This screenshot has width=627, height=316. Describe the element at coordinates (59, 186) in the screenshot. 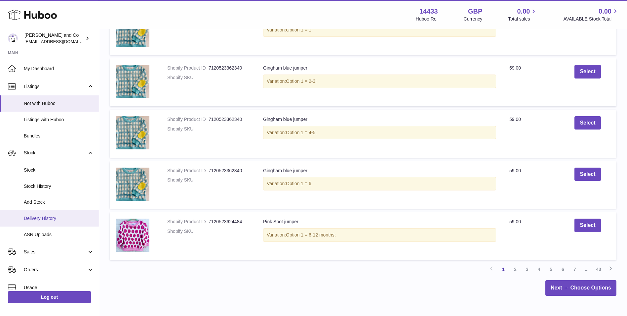

I see `span: Stock History` at that location.